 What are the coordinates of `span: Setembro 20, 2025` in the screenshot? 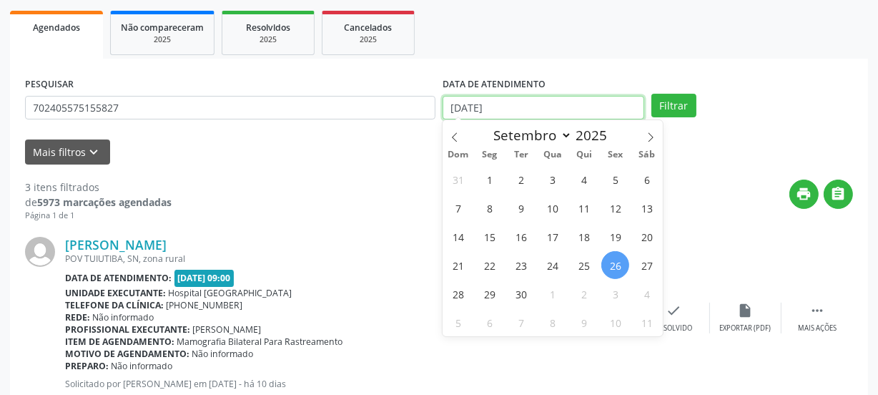 It's located at (646, 236).